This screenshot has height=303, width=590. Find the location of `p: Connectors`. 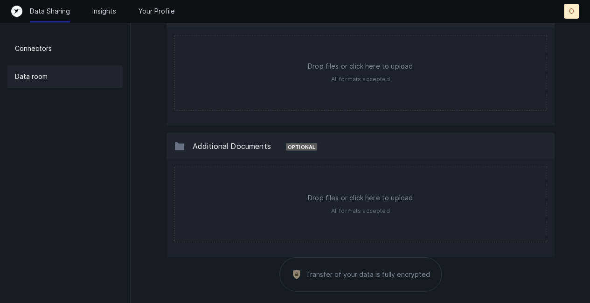

p: Connectors is located at coordinates (33, 49).